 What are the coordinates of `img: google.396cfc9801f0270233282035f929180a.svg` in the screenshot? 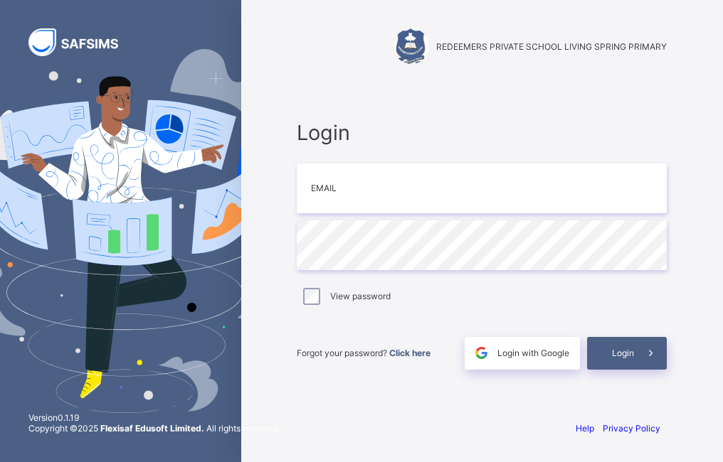 It's located at (481, 353).